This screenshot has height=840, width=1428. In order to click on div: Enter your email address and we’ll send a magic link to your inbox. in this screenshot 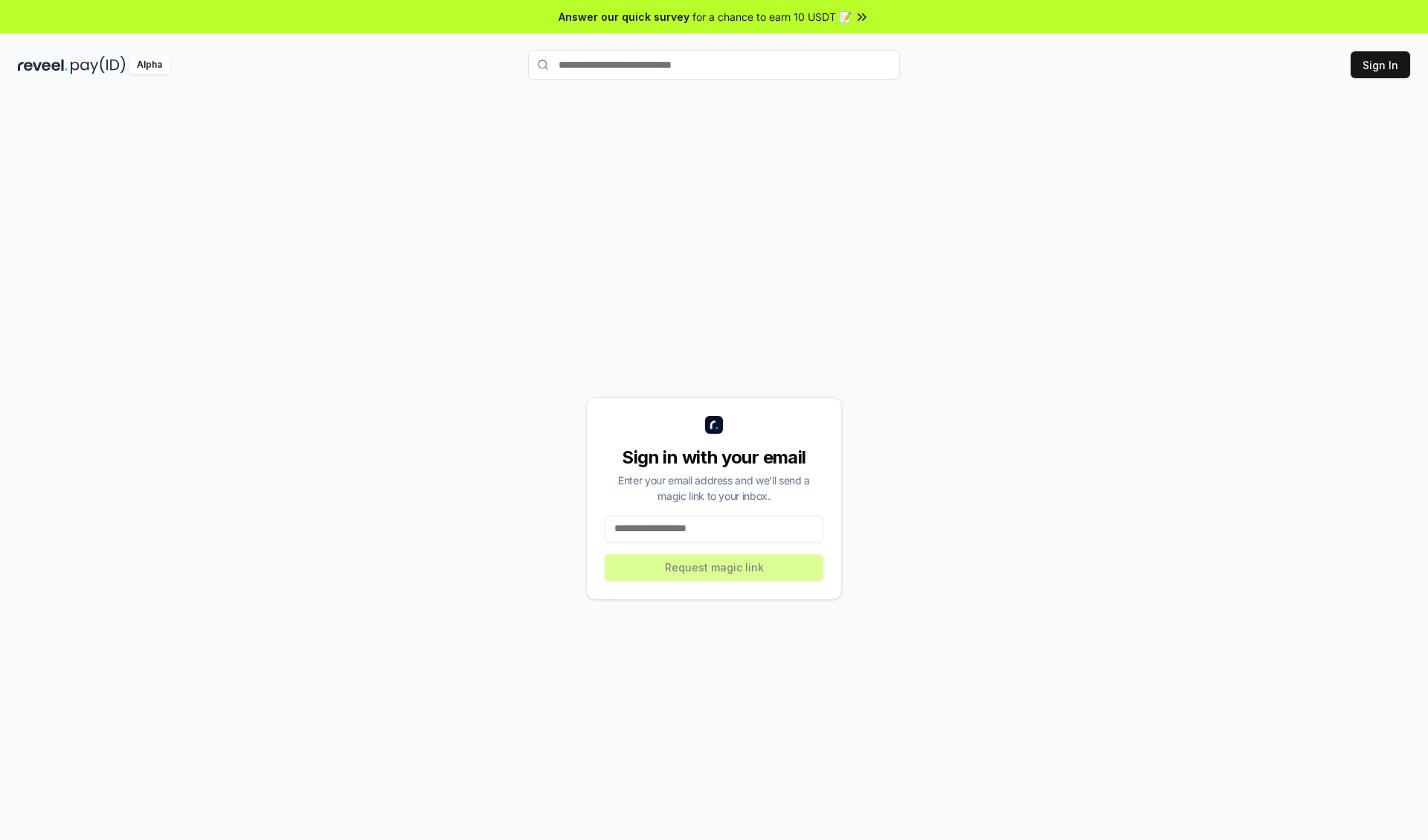, I will do `click(714, 488)`.